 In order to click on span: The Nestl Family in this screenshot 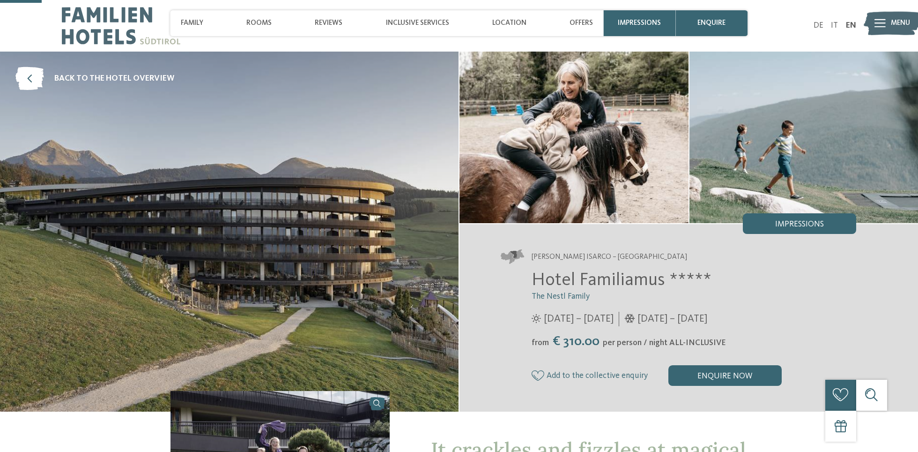, I will do `click(561, 296)`.